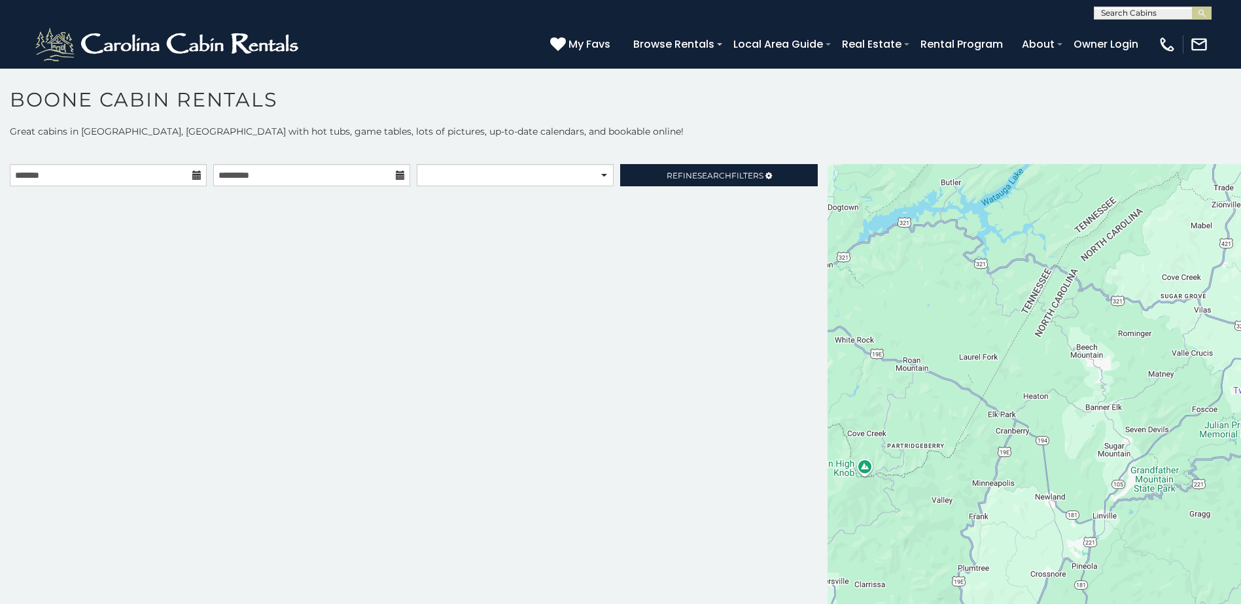  Describe the element at coordinates (674, 44) in the screenshot. I see `a: Browse Rentals` at that location.